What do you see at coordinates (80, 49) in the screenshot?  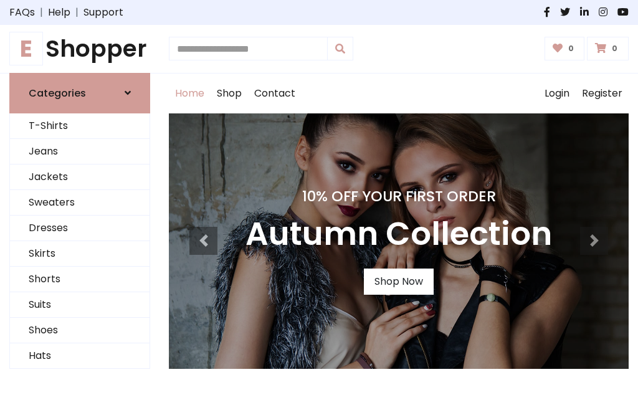 I see `a: EShopper` at bounding box center [80, 49].